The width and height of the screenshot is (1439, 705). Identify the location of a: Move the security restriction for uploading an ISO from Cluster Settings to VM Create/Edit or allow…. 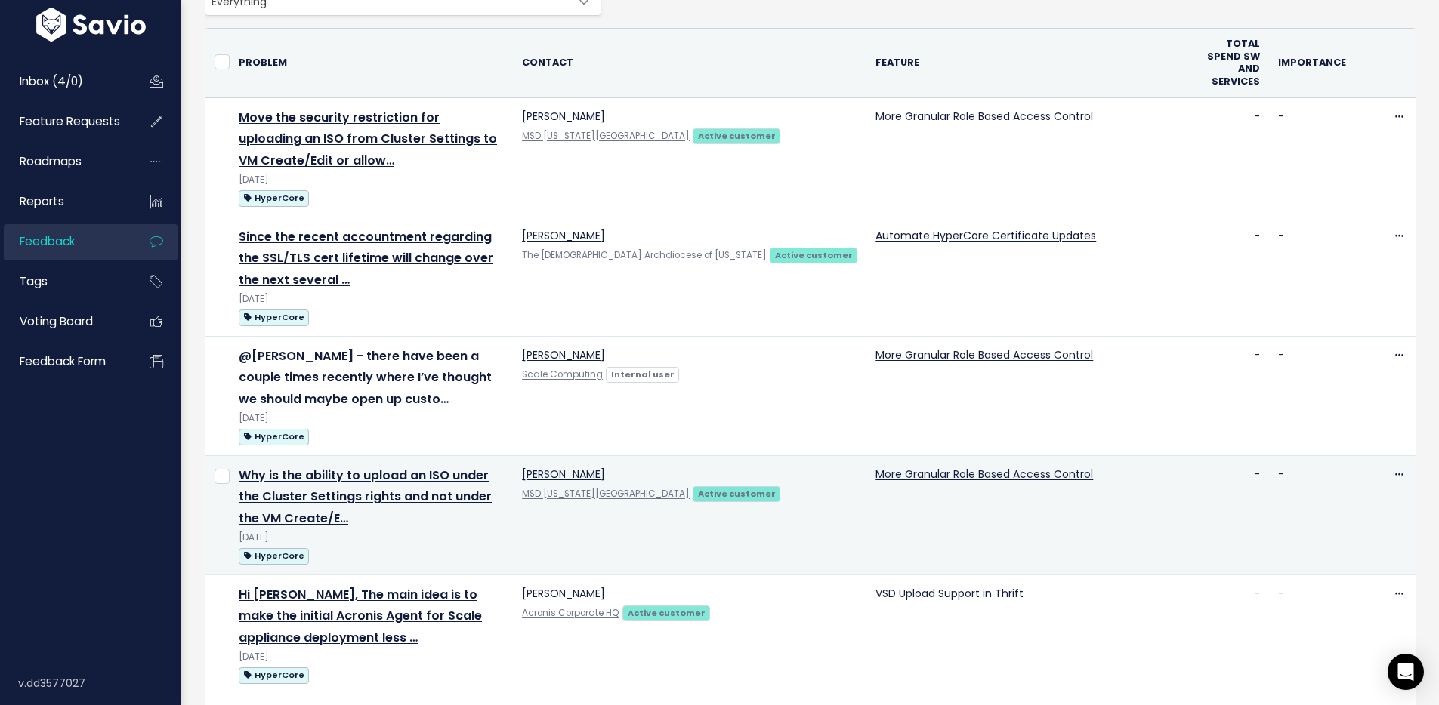
(368, 139).